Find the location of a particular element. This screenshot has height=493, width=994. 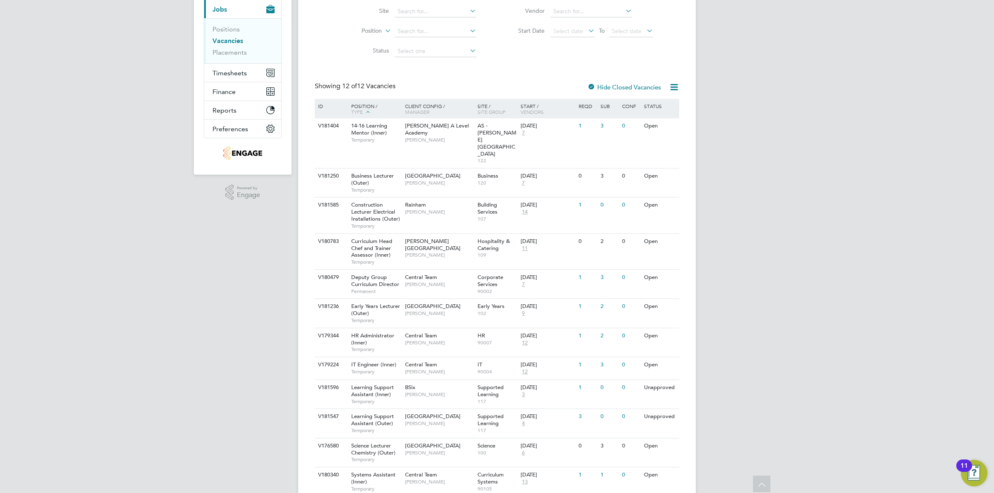

span: HR is located at coordinates (481, 335).